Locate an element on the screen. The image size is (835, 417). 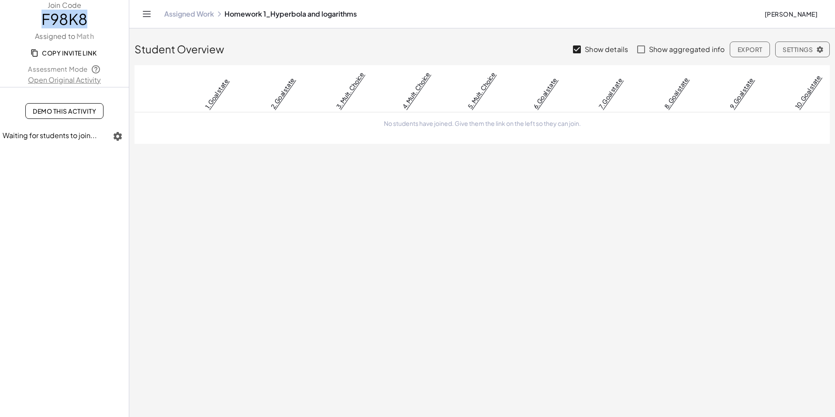
span: Export is located at coordinates (749, 49).